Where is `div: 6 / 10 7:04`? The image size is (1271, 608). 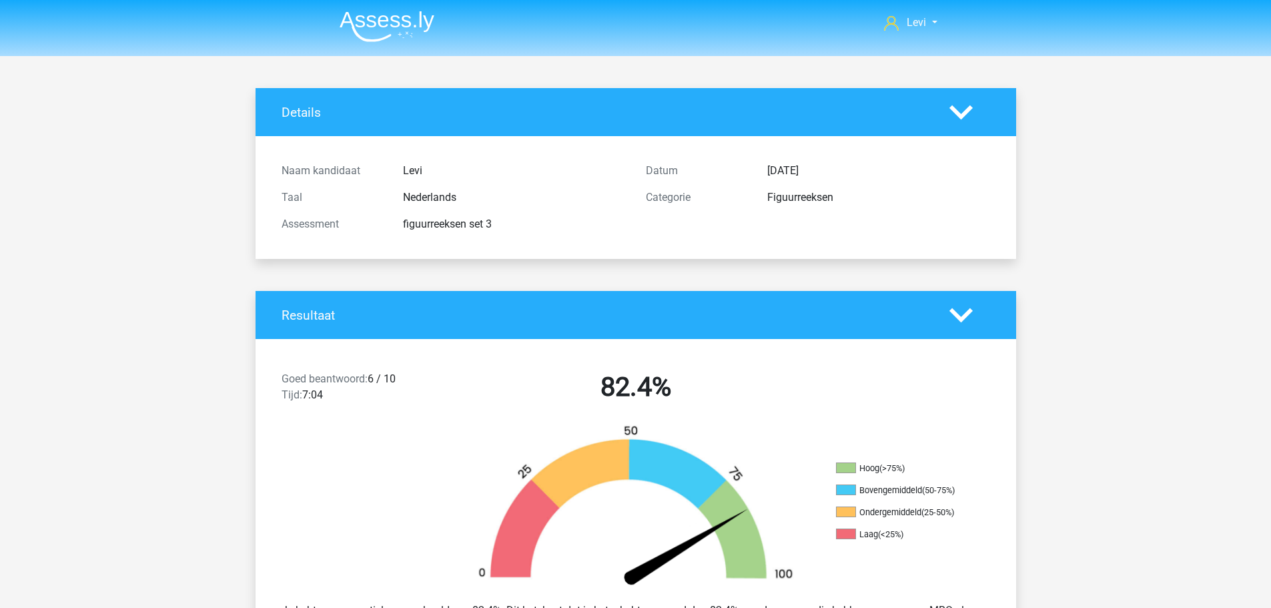 div: 6 / 10 7:04 is located at coordinates (362, 390).